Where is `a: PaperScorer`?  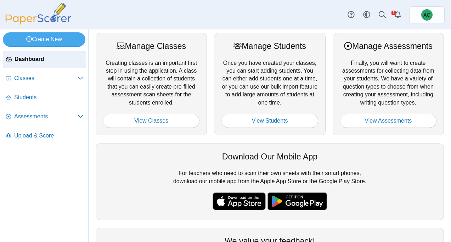
a: PaperScorer is located at coordinates (38, 22).